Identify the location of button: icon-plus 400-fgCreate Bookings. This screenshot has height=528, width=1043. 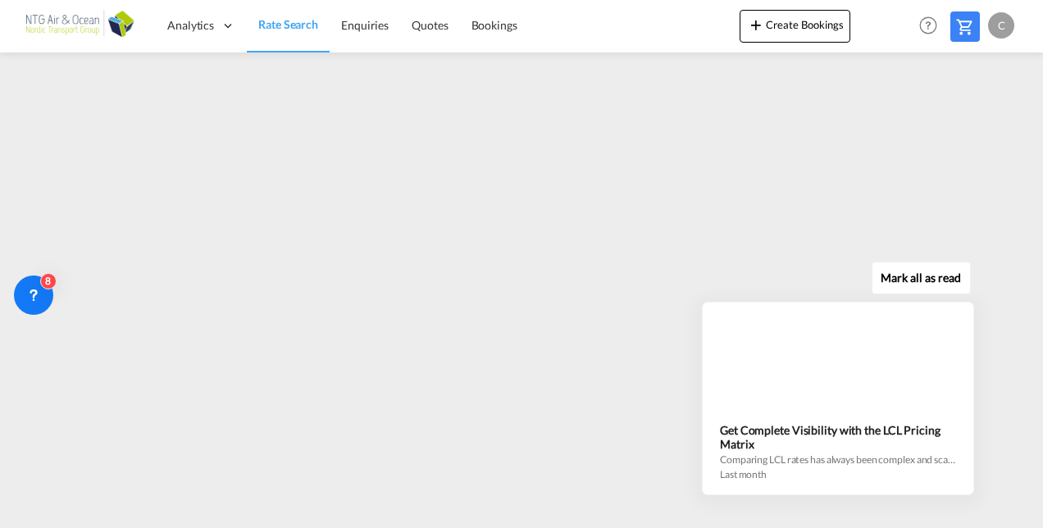
(794, 26).